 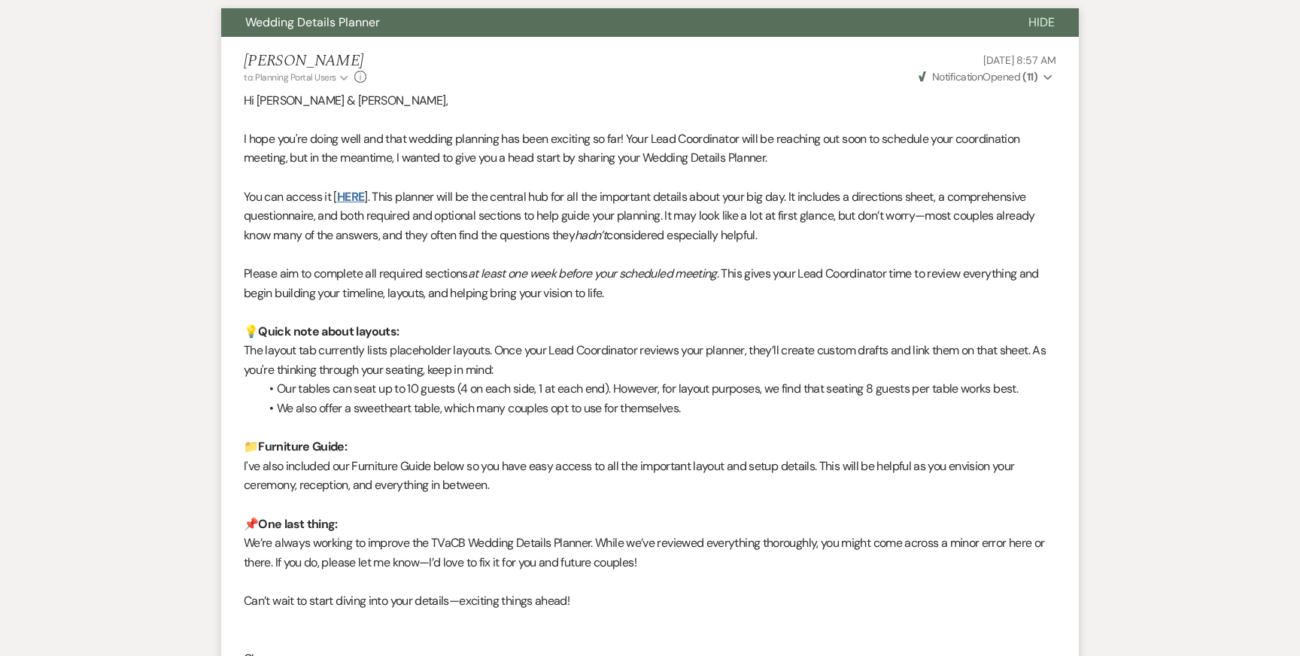 What do you see at coordinates (650, 283) in the screenshot?
I see `p: Please aim to complete all required sections . This gives your Lead Coordinator time to review ev...` at bounding box center [650, 283].